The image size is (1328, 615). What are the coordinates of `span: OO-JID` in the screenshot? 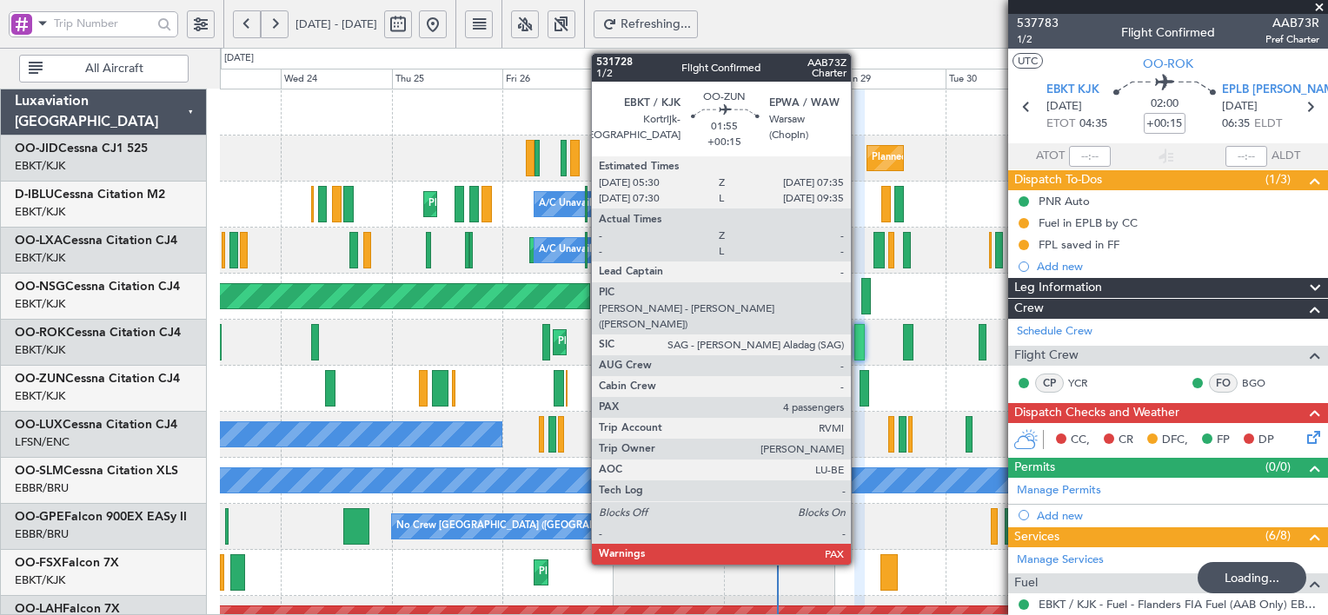 It's located at (36, 149).